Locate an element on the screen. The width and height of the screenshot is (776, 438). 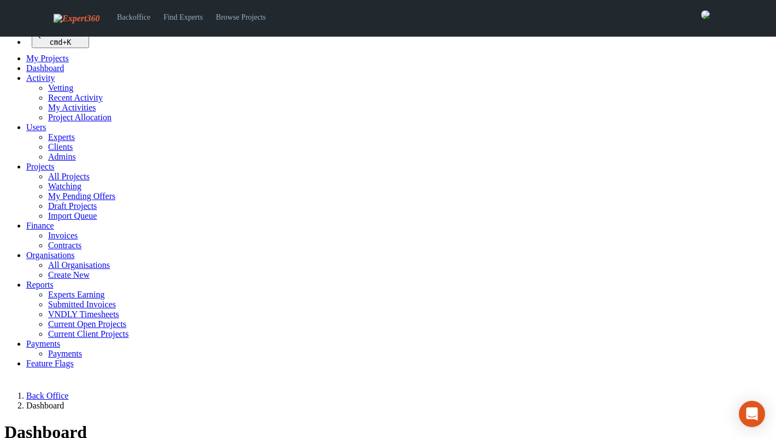
span: Dashboard is located at coordinates (45, 68).